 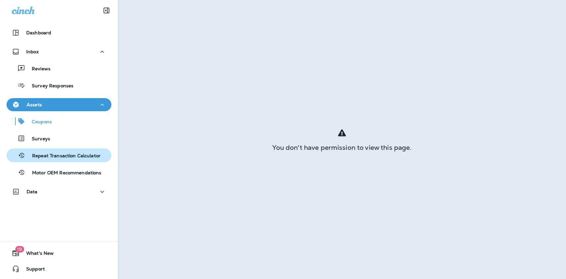 What do you see at coordinates (32, 52) in the screenshot?
I see `p: Inbox` at bounding box center [32, 52].